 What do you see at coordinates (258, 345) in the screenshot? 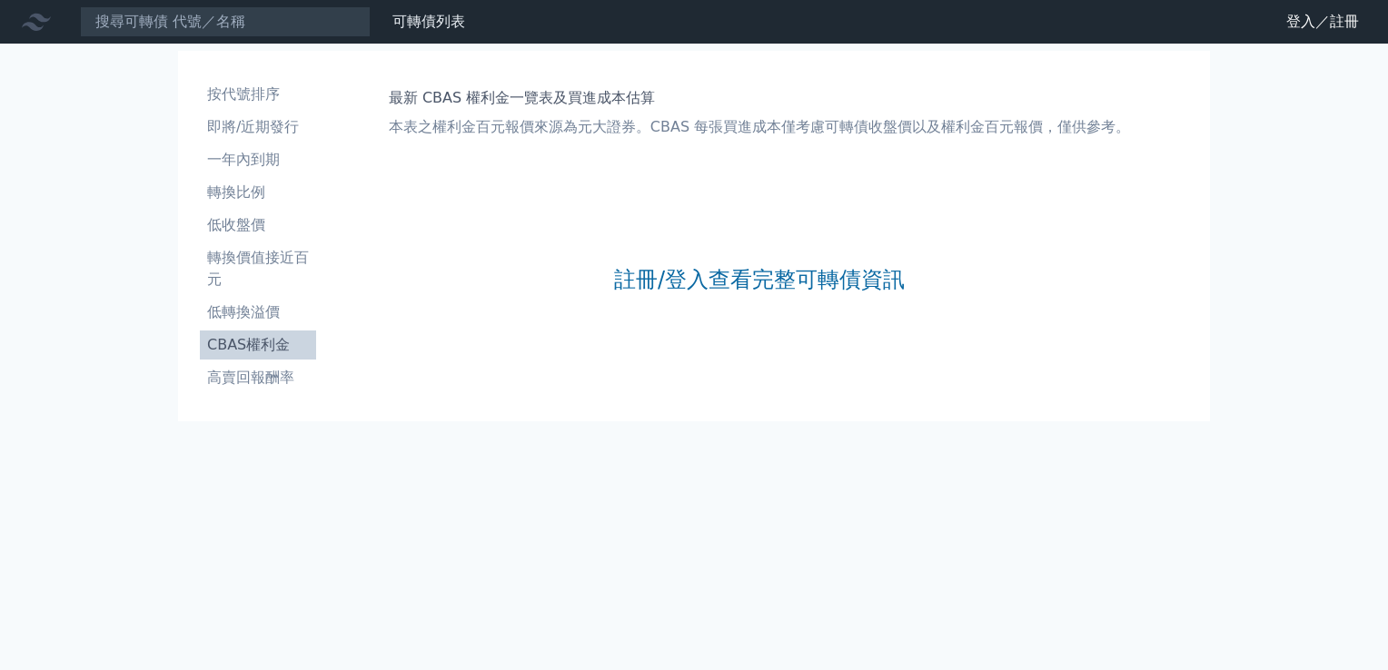
I see `a: CBAS權利金` at bounding box center [258, 345].